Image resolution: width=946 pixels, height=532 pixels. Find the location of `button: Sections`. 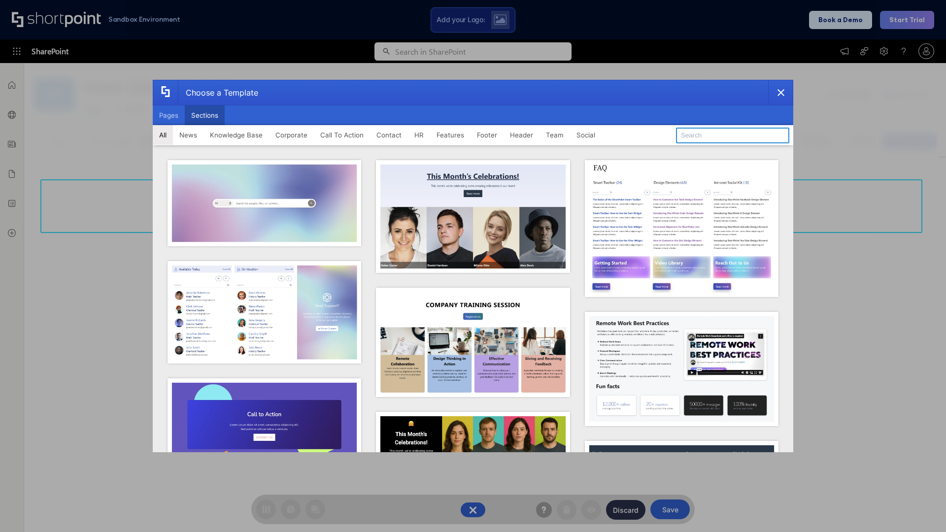

button: Sections is located at coordinates (204, 115).